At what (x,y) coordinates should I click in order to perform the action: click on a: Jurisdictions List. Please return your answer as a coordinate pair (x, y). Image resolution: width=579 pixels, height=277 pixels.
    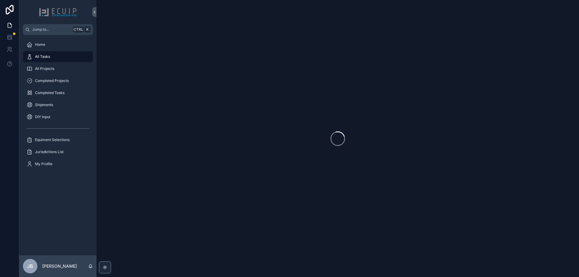
    Looking at the image, I should click on (58, 152).